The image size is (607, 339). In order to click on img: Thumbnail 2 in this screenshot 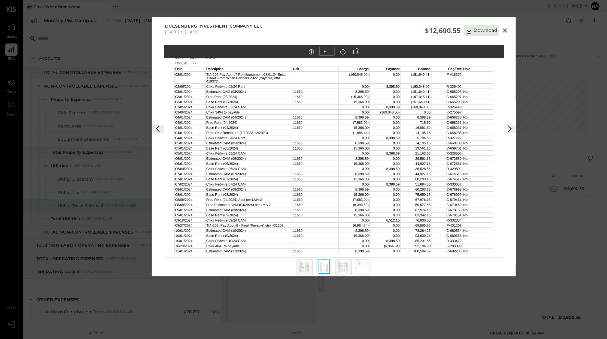, I will do `click(324, 267)`.